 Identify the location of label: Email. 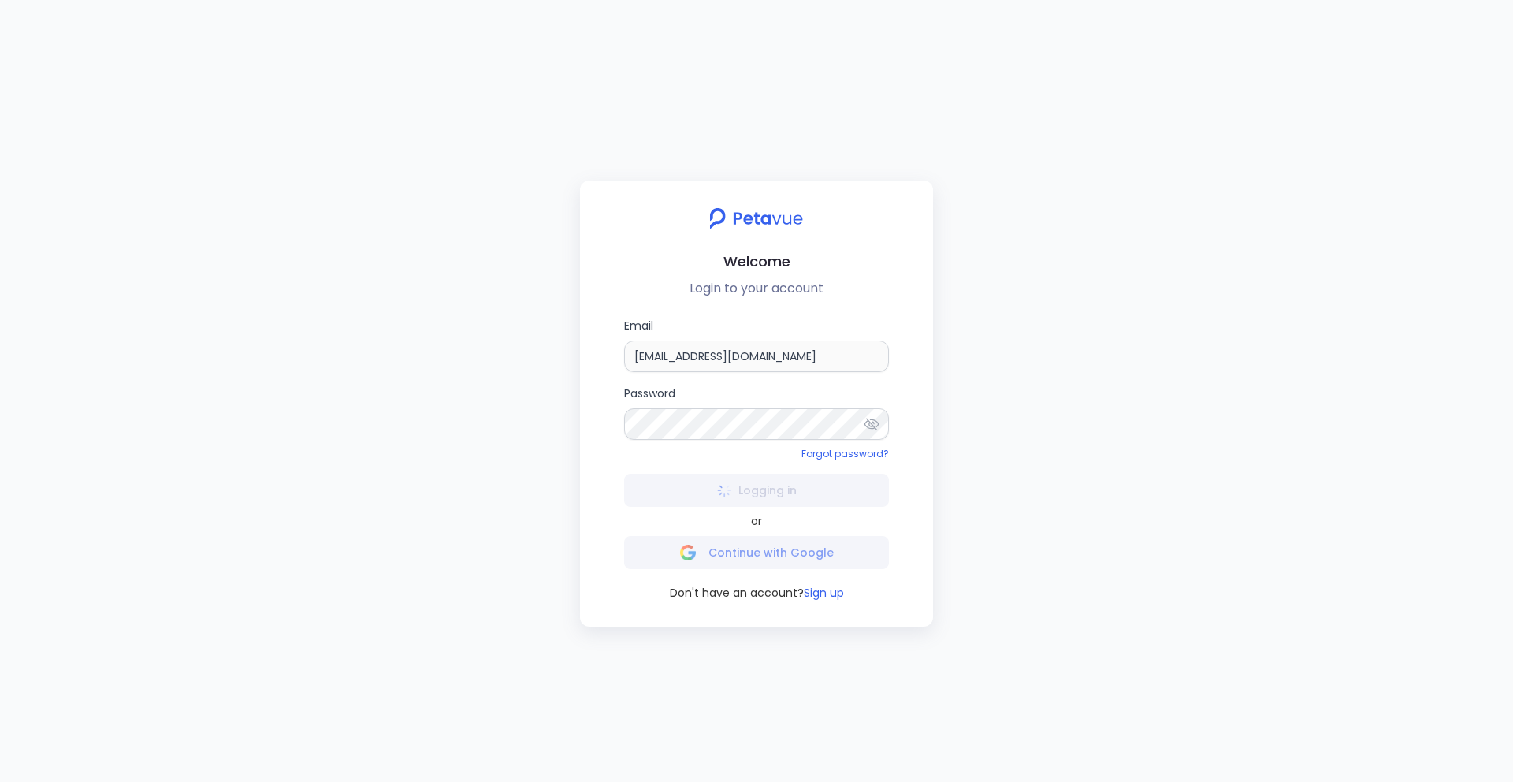
(757, 344).